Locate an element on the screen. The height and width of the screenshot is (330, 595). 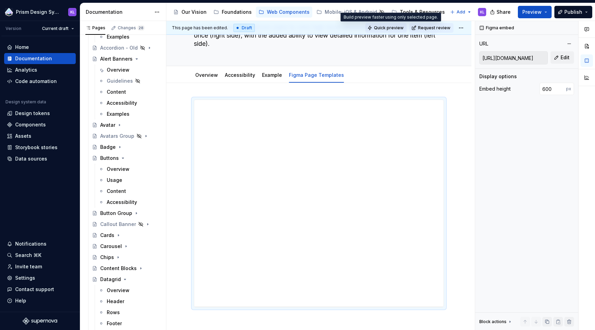
a: Alert Banners is located at coordinates (126, 59).